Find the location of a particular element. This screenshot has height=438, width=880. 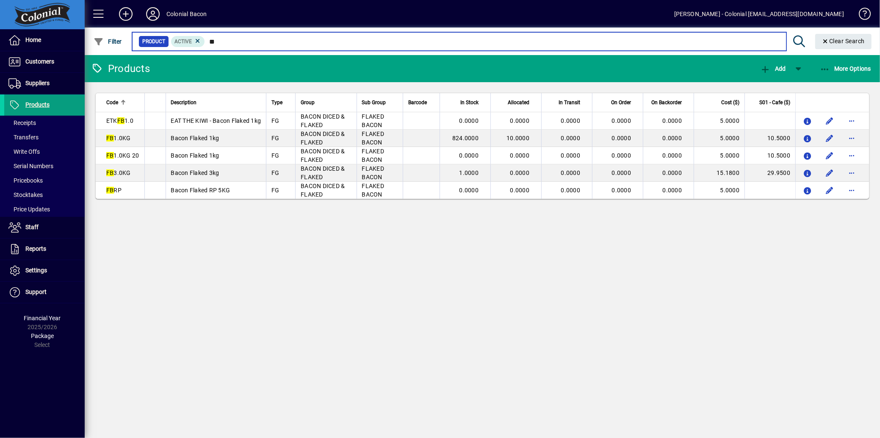

span: Type is located at coordinates (277, 103).